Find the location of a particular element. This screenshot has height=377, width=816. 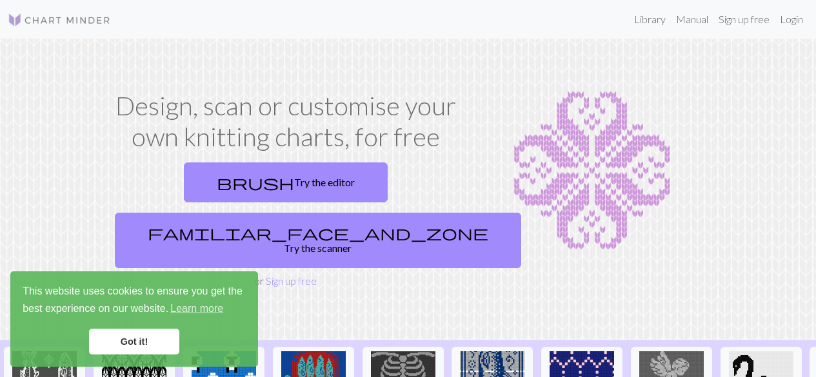

a: Try the scanner is located at coordinates (318, 240).